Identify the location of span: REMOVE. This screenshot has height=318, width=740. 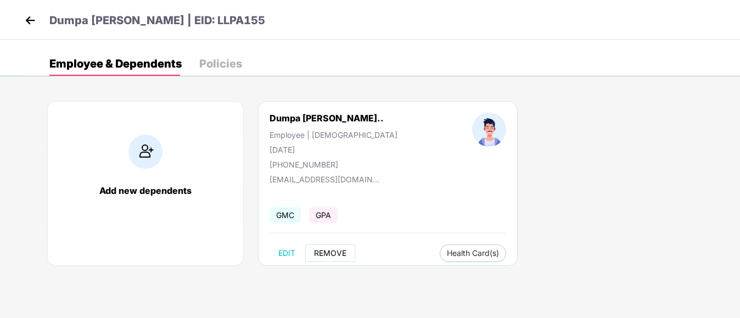
(330, 253).